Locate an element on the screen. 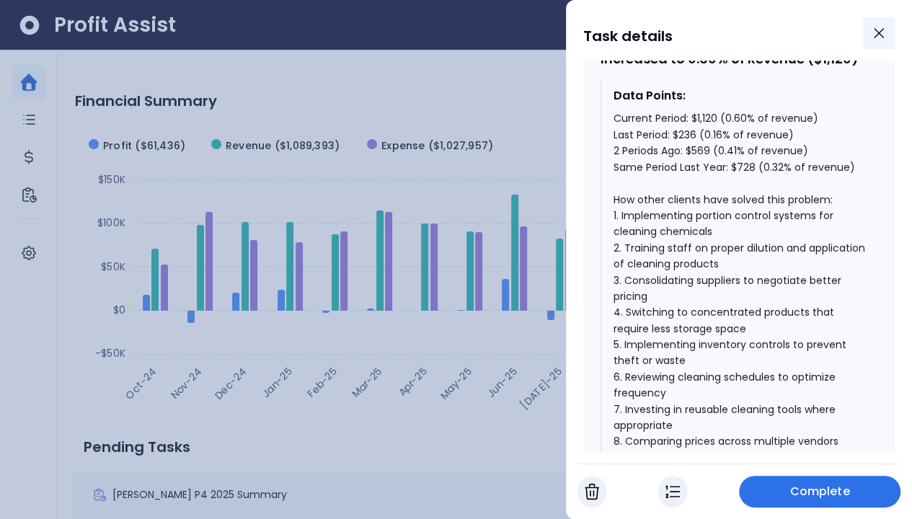 The height and width of the screenshot is (519, 912). img: In Progress is located at coordinates (672, 491).